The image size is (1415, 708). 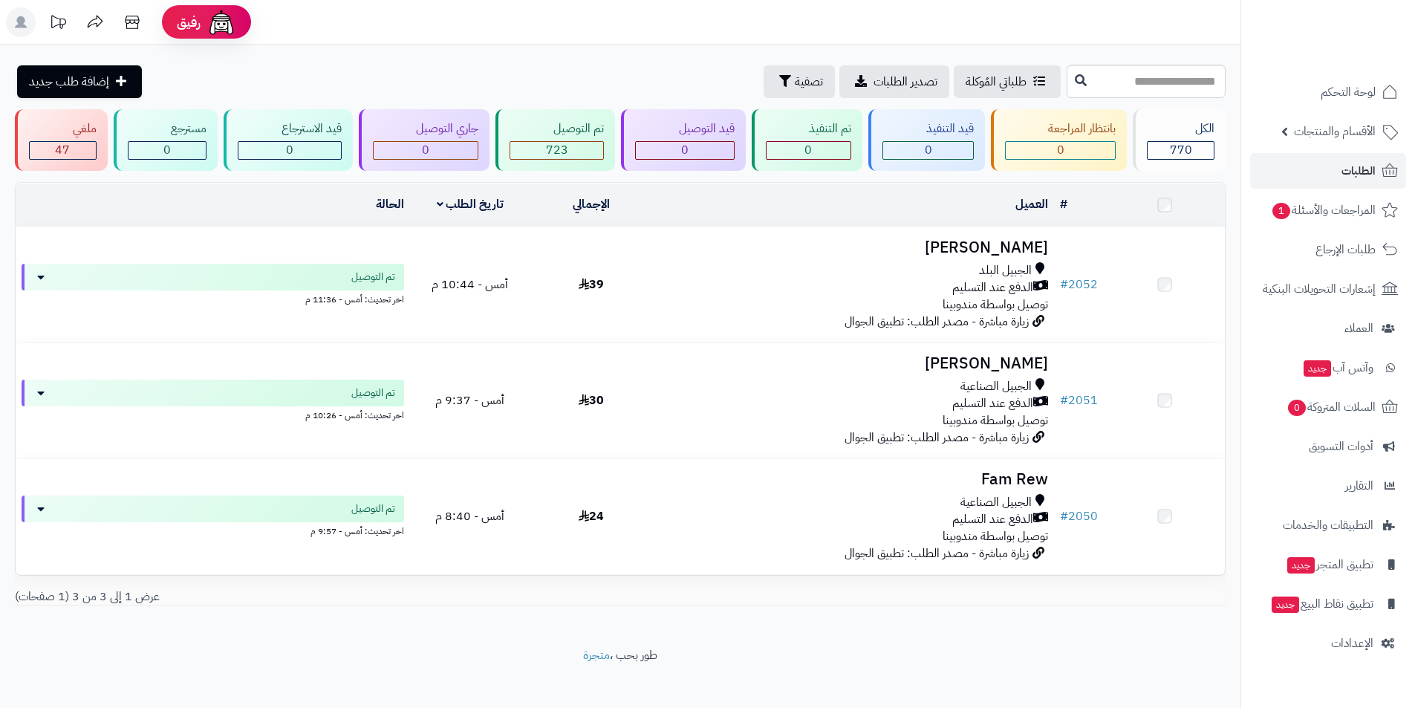 What do you see at coordinates (212, 414) in the screenshot?
I see `div: اخر تحديث: أمس - 10:26 م` at bounding box center [212, 414].